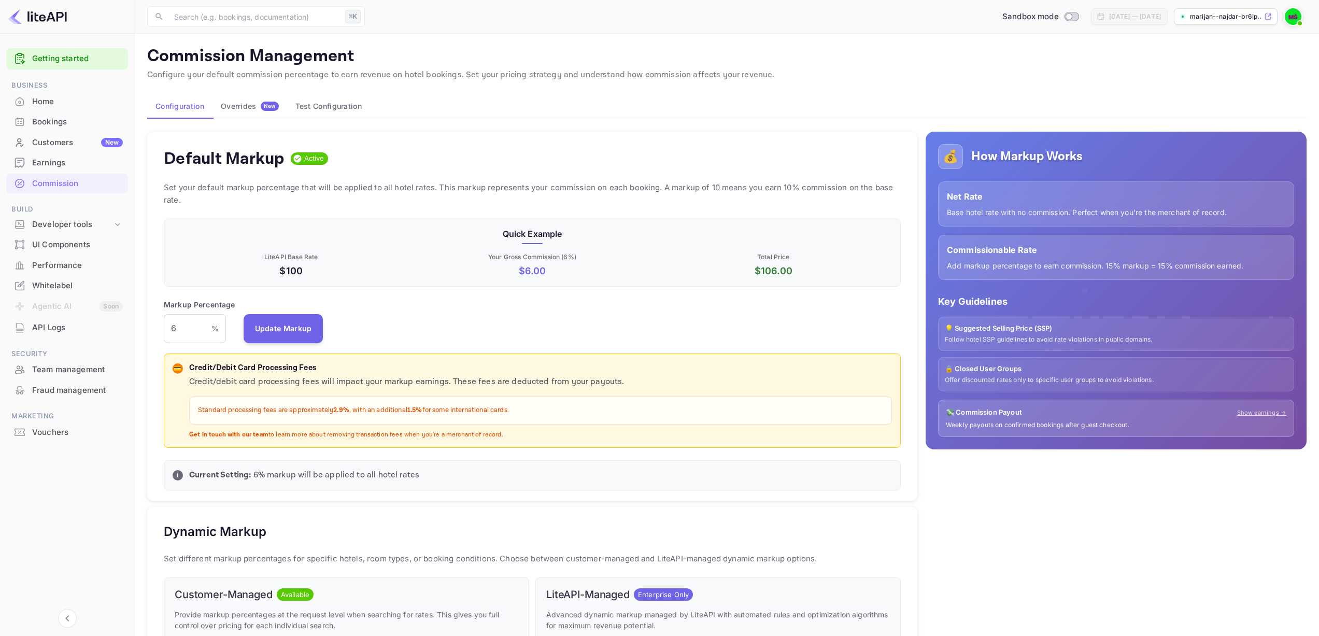  I want to click on p: 💸 Commission Payout, so click(984, 413).